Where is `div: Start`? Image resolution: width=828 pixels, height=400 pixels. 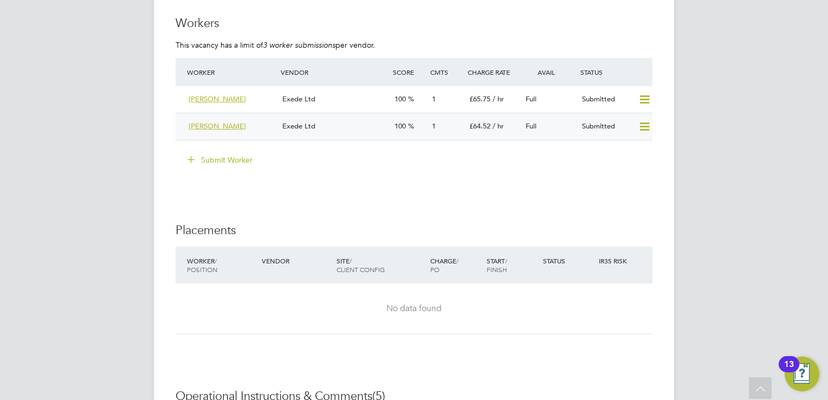
div: Start is located at coordinates (512, 265).